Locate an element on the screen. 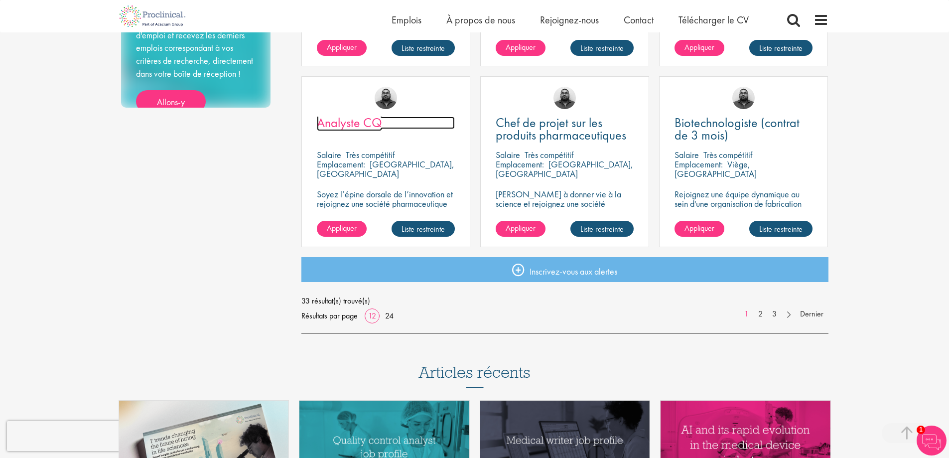 This screenshot has height=458, width=949. a: Analyste CQ is located at coordinates (386, 123).